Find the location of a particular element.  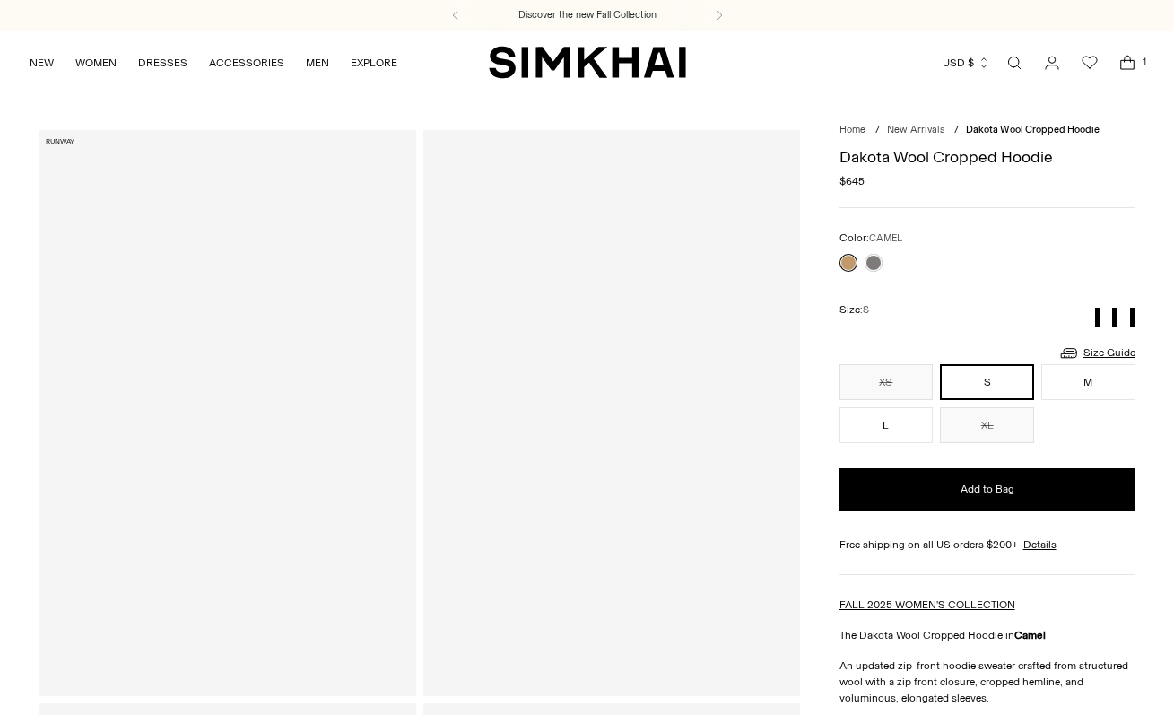

a: New Arrivals is located at coordinates (916, 129).